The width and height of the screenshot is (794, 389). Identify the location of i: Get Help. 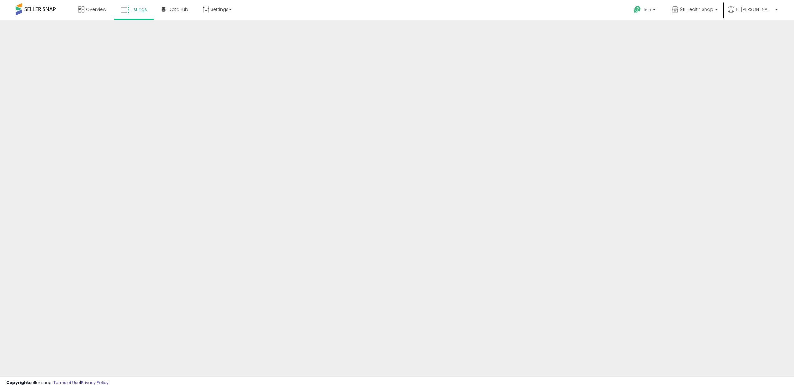
(637, 9).